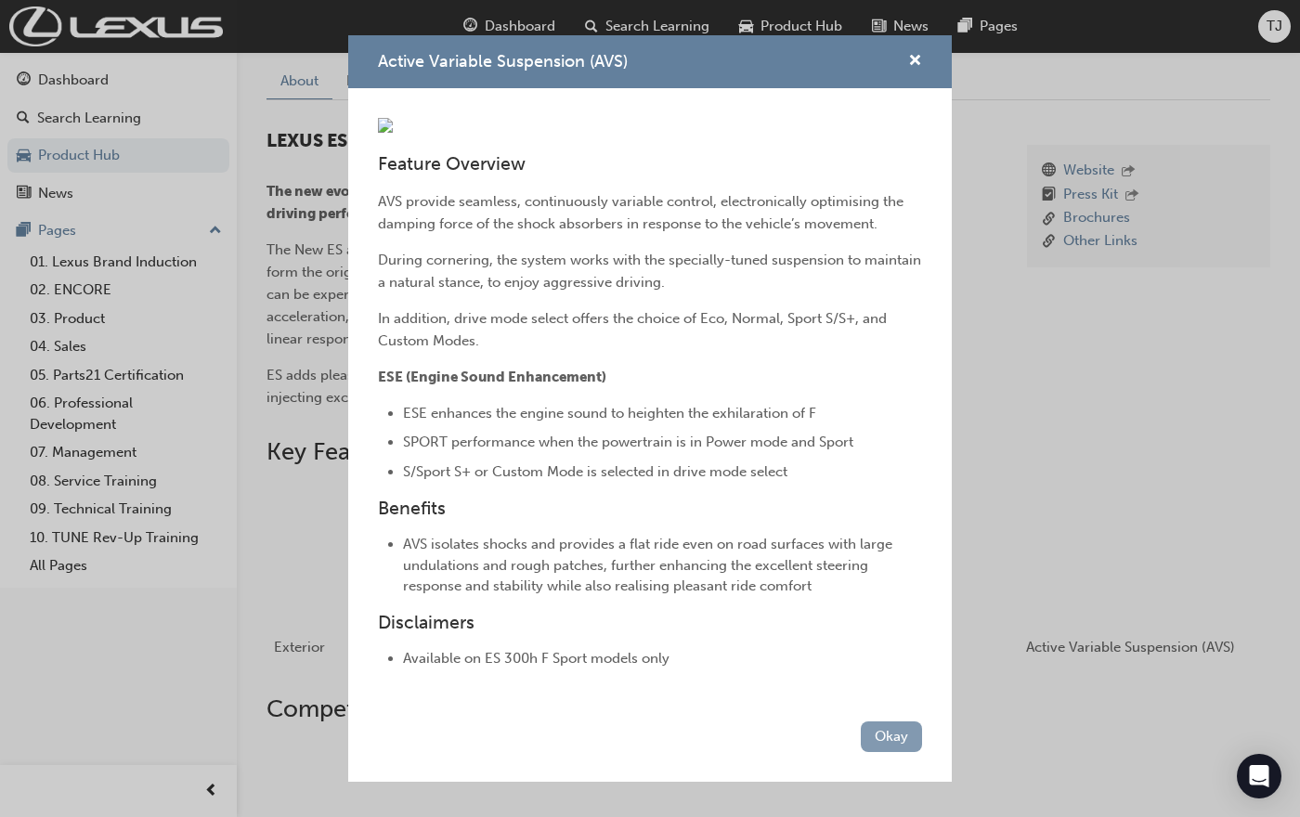  I want to click on span: cross-icon, so click(915, 62).